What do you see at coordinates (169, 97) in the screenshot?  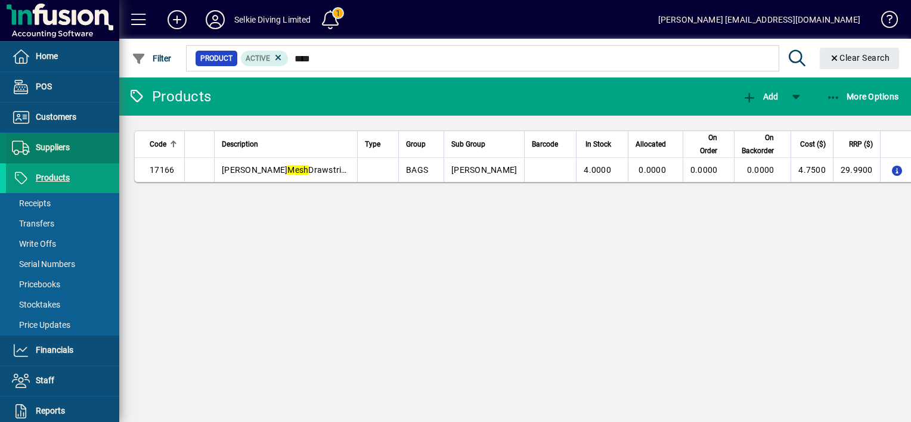 I see `div: Products` at bounding box center [169, 97].